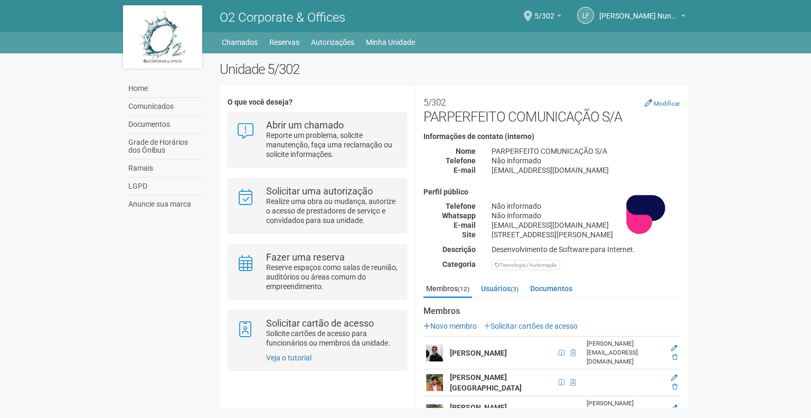  What do you see at coordinates (332, 277) in the screenshot?
I see `p: Reserve espaços como salas de reunião, auditórios ou áreas comum do empreendimento.` at bounding box center [332, 277].